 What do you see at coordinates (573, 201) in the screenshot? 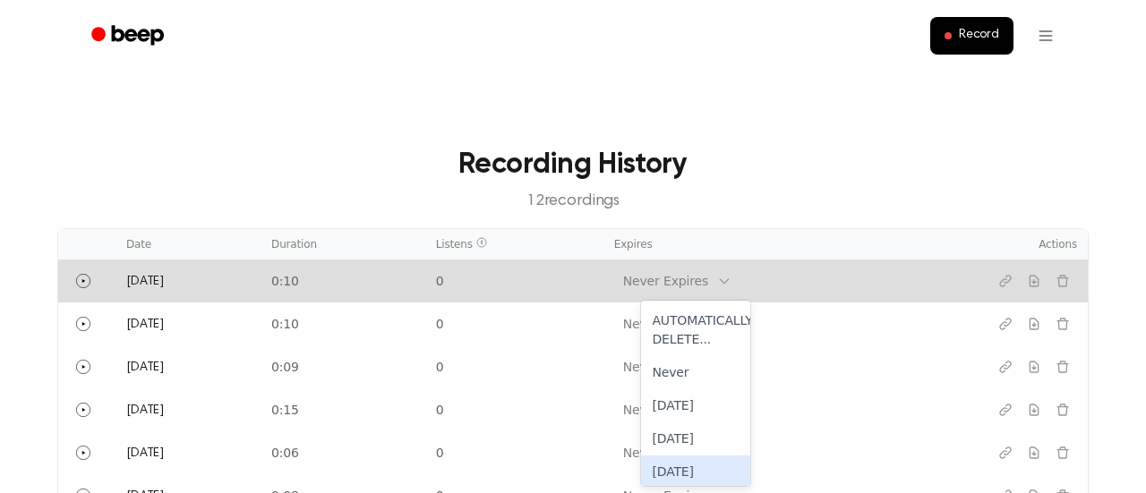
I see `p: 12 recording s` at bounding box center [573, 201].